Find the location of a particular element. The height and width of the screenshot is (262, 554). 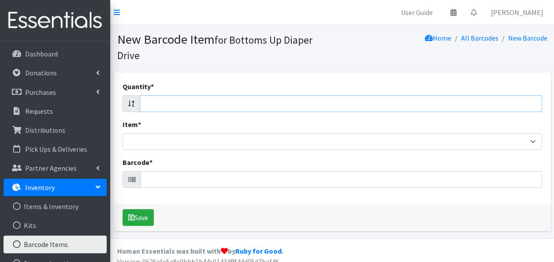

label: Item is located at coordinates (132, 124).